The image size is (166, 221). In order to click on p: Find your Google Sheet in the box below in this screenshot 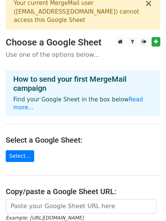, I will do `click(83, 104)`.